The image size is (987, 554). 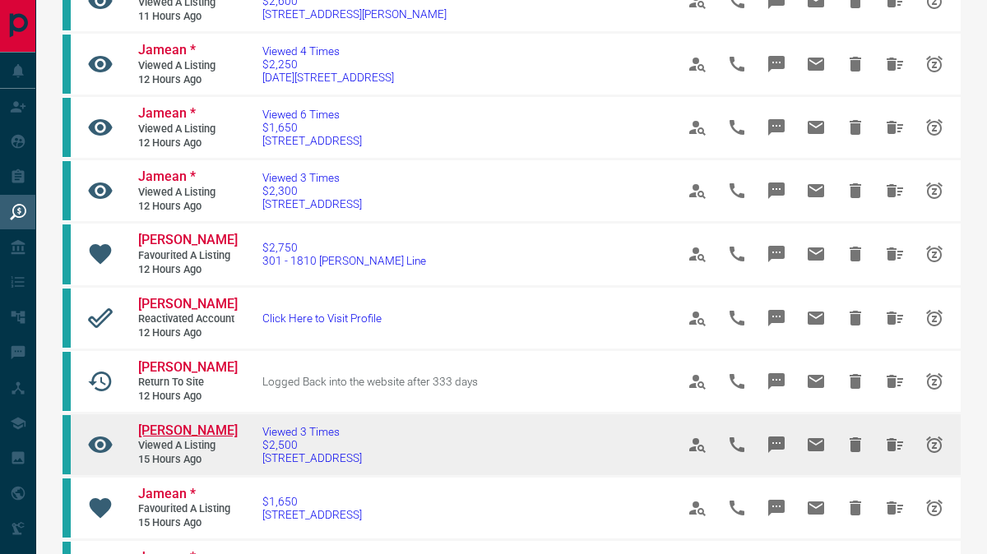 What do you see at coordinates (344, 247) in the screenshot?
I see `span: $2,750` at bounding box center [344, 247].